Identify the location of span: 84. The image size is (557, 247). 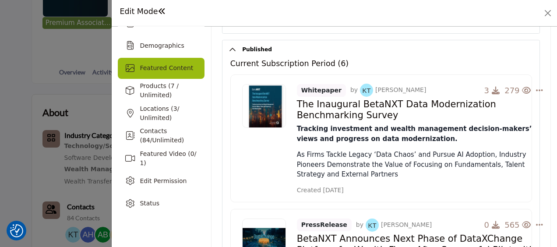
(146, 140).